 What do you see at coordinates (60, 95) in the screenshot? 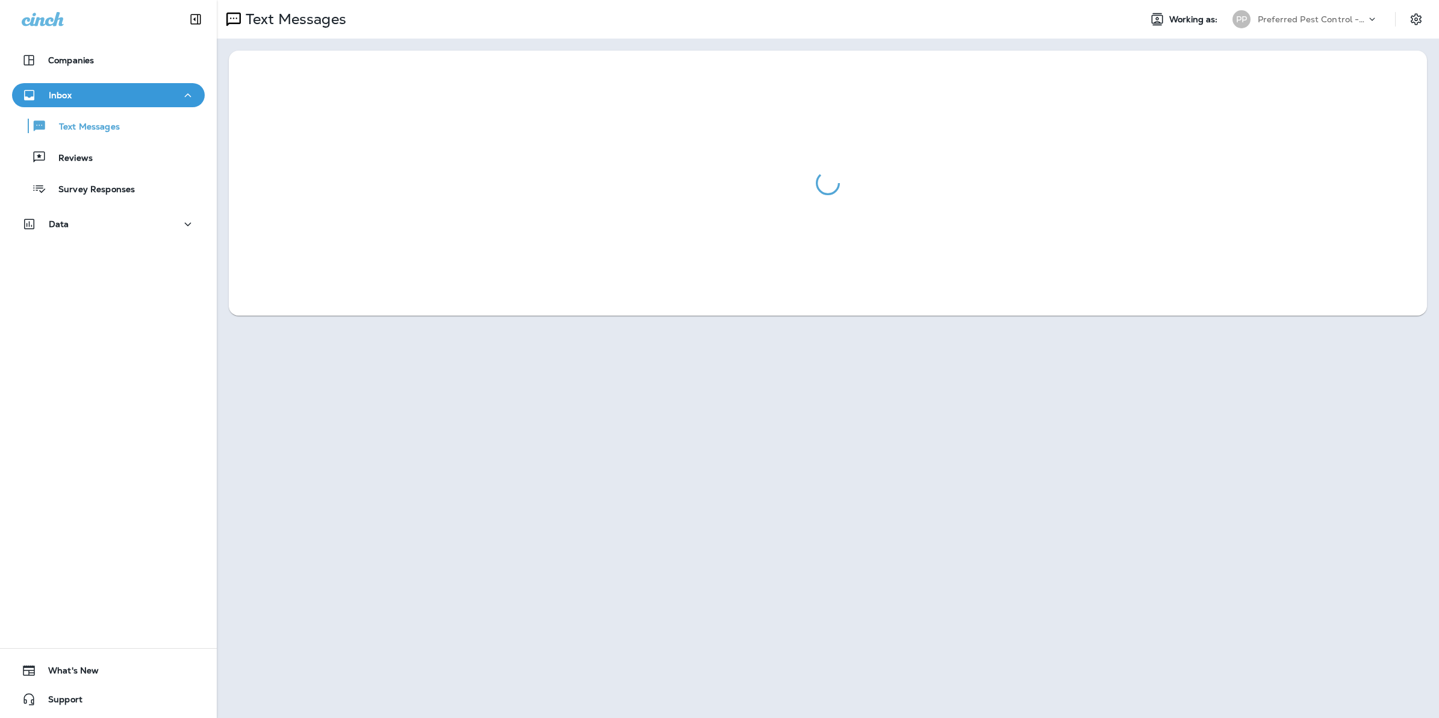
I see `p: Inbox` at bounding box center [60, 95].